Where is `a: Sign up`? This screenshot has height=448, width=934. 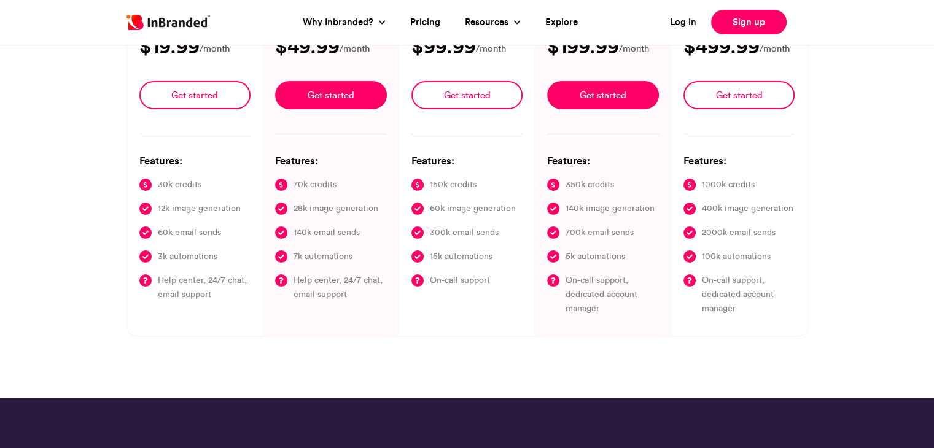
a: Sign up is located at coordinates (748, 22).